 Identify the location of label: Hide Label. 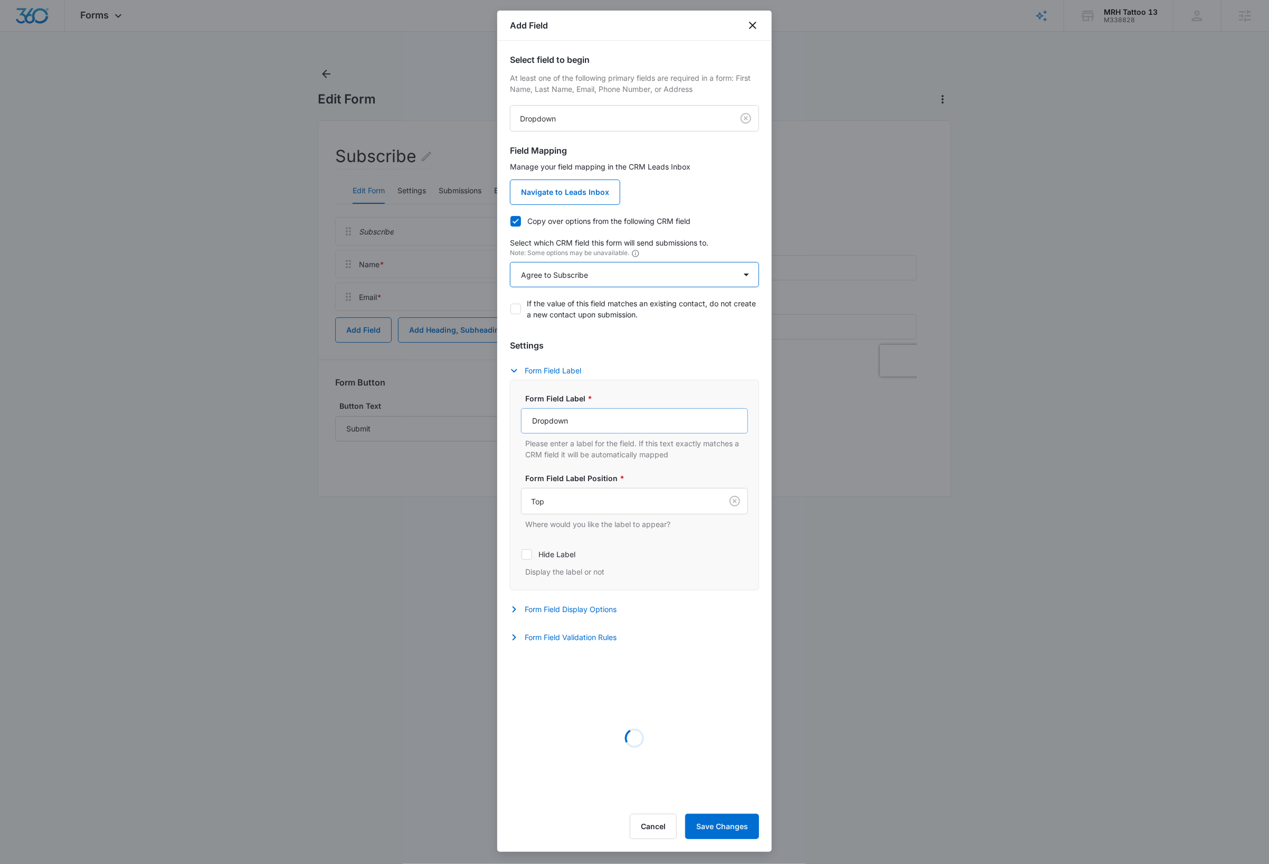
(635, 554).